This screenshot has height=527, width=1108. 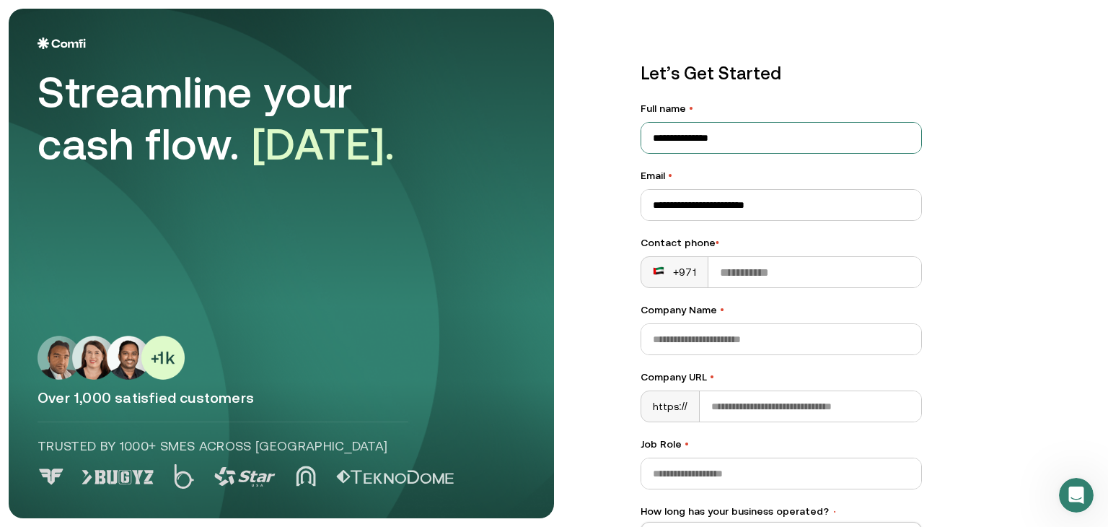 I want to click on img: Logo 4, so click(x=306, y=476).